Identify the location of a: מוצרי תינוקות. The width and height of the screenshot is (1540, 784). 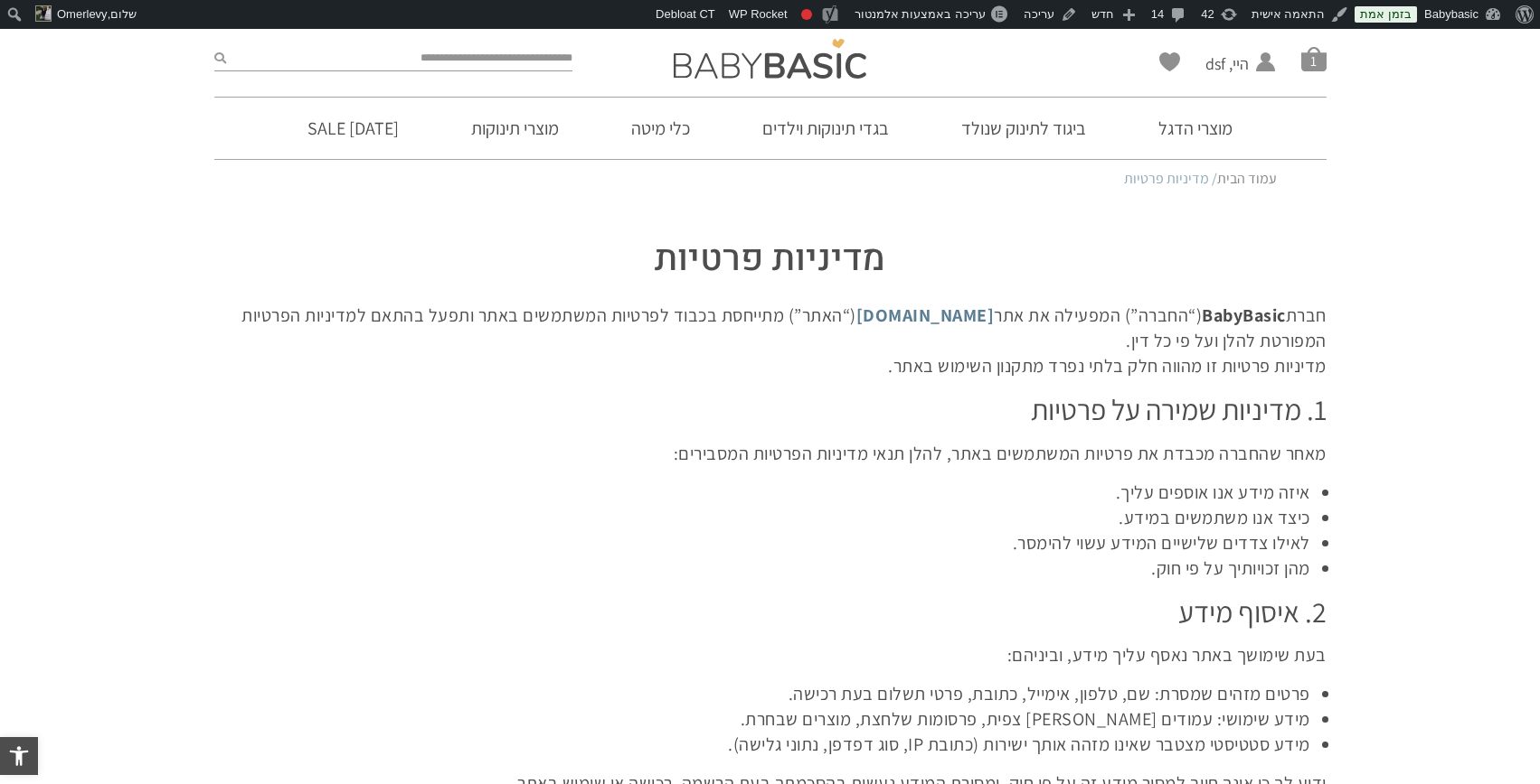
(515, 128).